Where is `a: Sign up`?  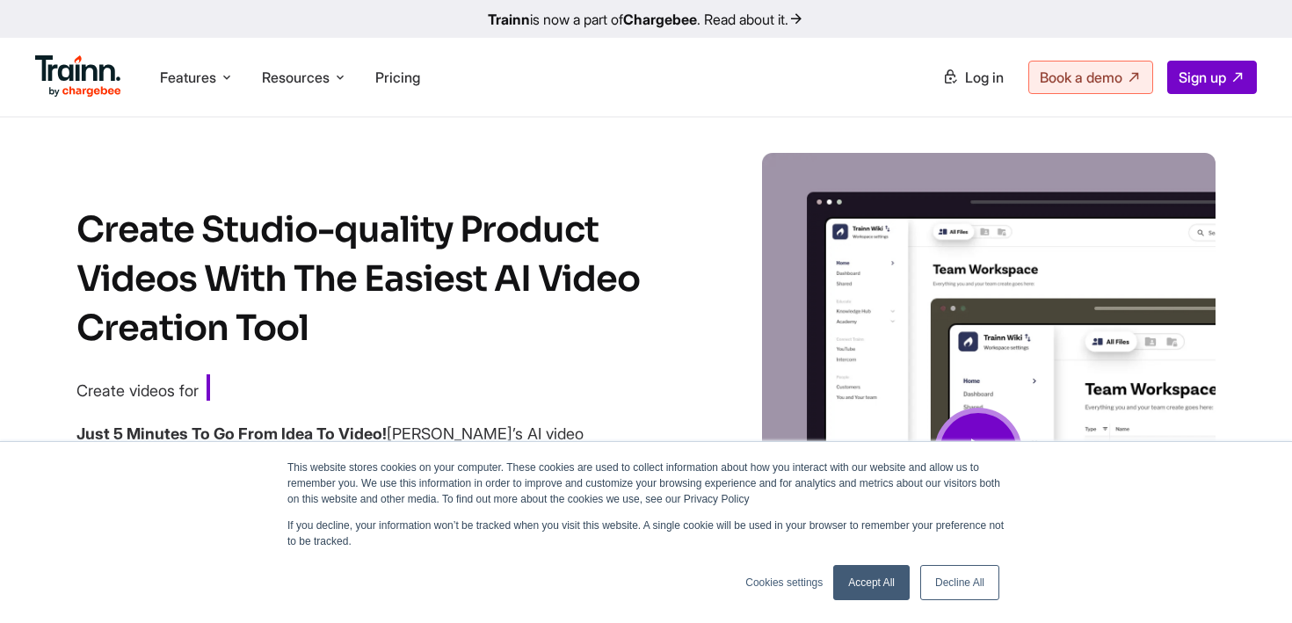 a: Sign up is located at coordinates (1212, 77).